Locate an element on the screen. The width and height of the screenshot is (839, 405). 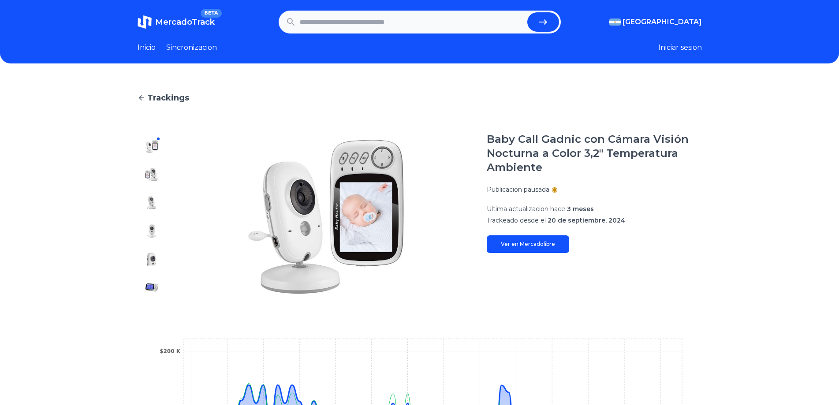
a: Ver en Mercadolibre is located at coordinates (528, 244).